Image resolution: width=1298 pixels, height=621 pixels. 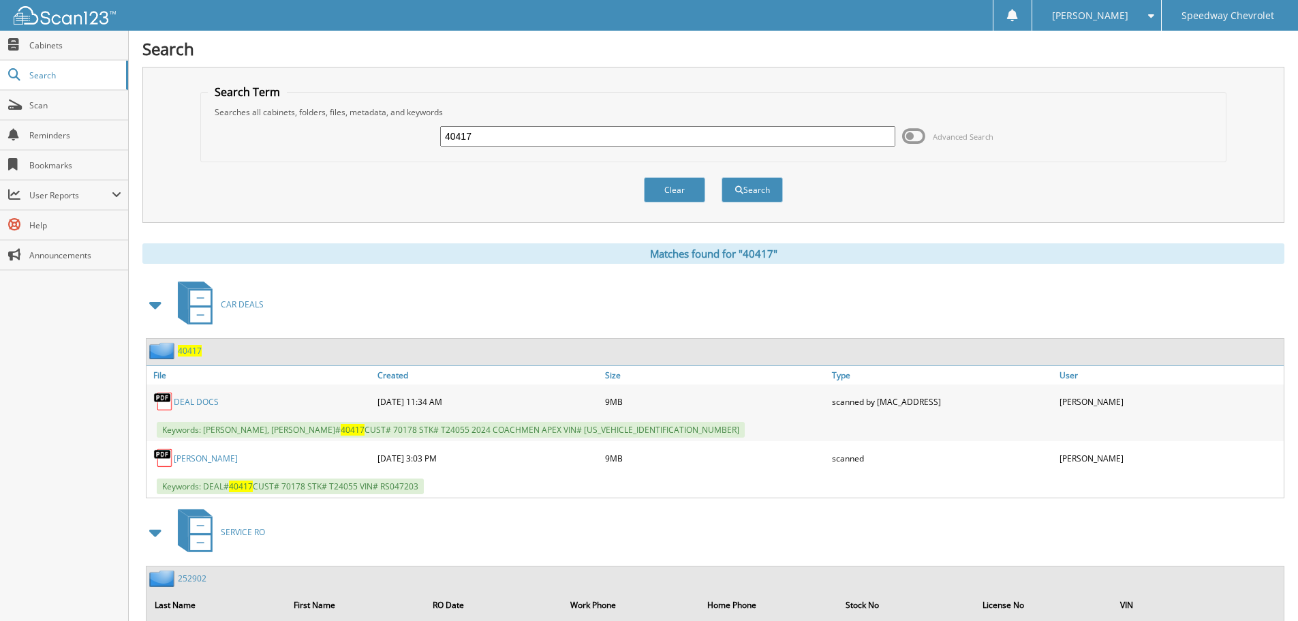 What do you see at coordinates (1044, 604) in the screenshot?
I see `th: License No` at bounding box center [1044, 604].